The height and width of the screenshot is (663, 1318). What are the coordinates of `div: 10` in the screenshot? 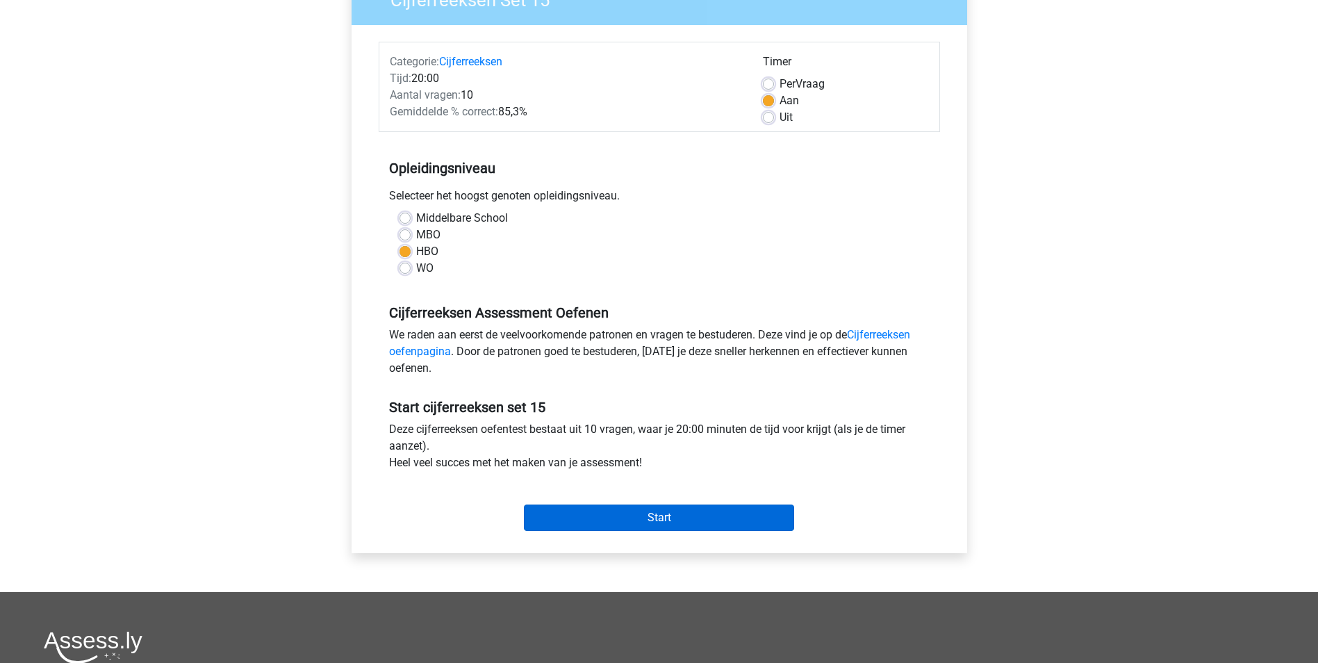 It's located at (566, 95).